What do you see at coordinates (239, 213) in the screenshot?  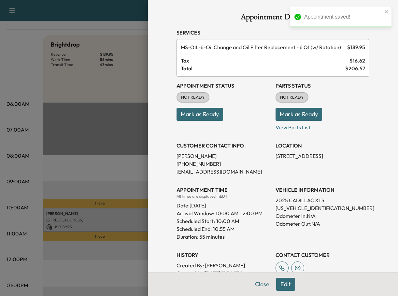 I see `span: 10:00 AM - 2:00 PM` at bounding box center [239, 213].